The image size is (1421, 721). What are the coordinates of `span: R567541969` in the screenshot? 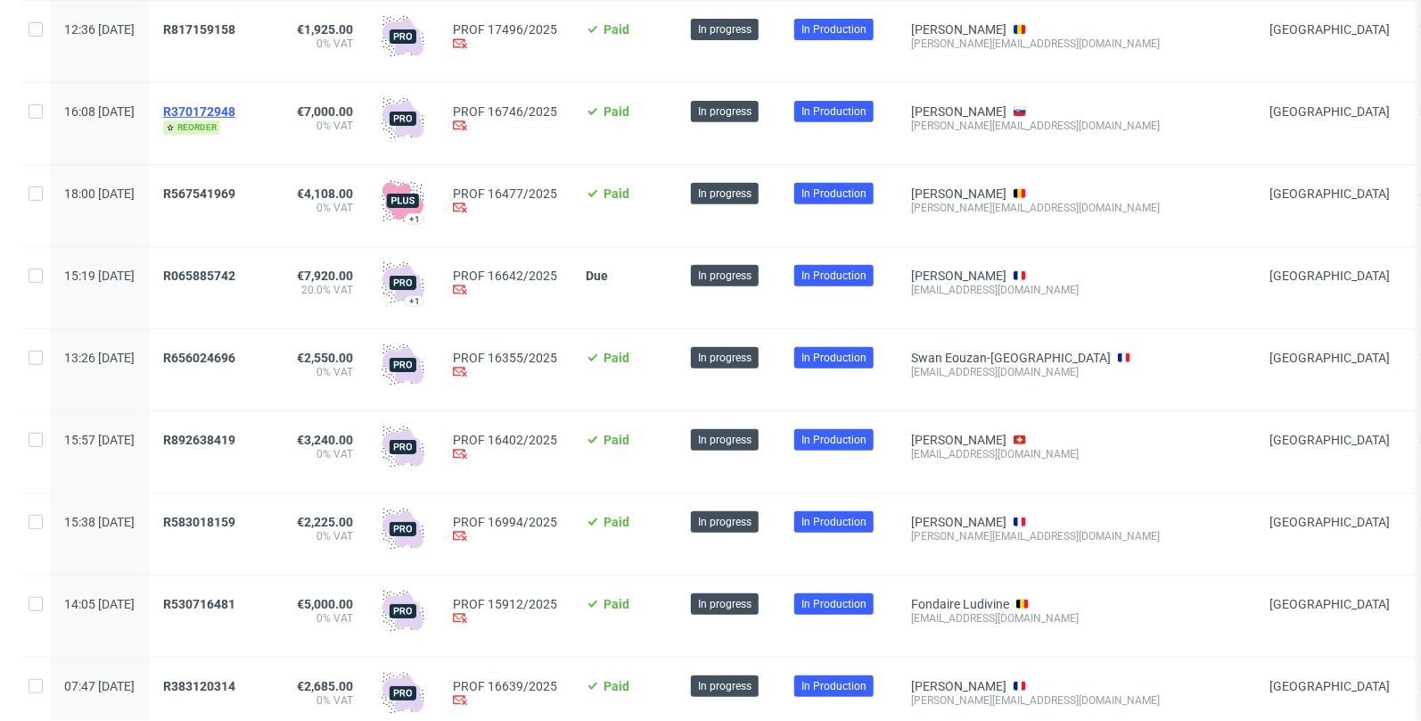 It's located at (199, 194).